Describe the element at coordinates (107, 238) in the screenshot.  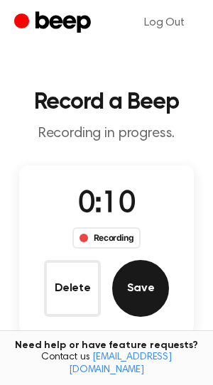
I see `div: Recording` at that location.